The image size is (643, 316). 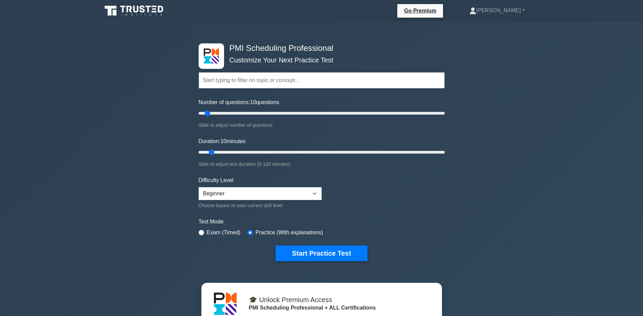 What do you see at coordinates (321, 164) in the screenshot?
I see `div: Slide to adjust test duration (5-120 minutes)` at bounding box center [321, 164].